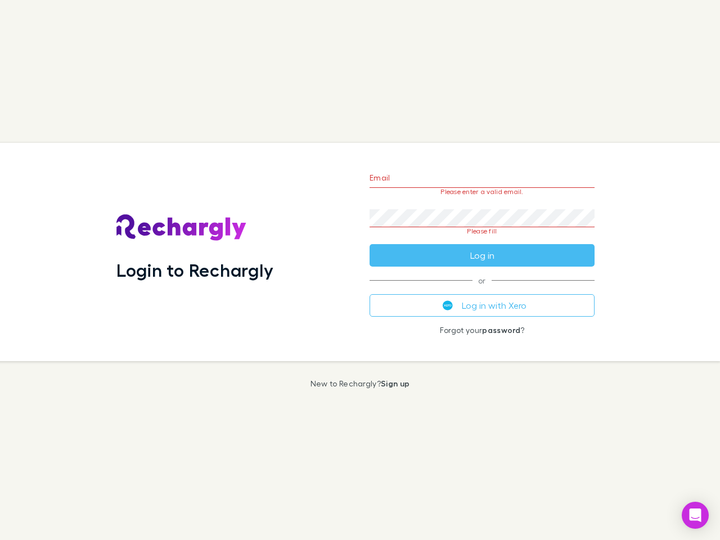  I want to click on p: Please enter a valid email., so click(482, 192).